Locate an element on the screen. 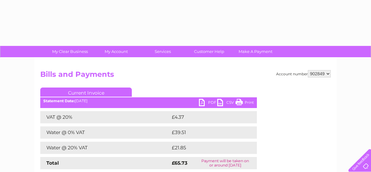  a: Make A Payment is located at coordinates (255, 51).